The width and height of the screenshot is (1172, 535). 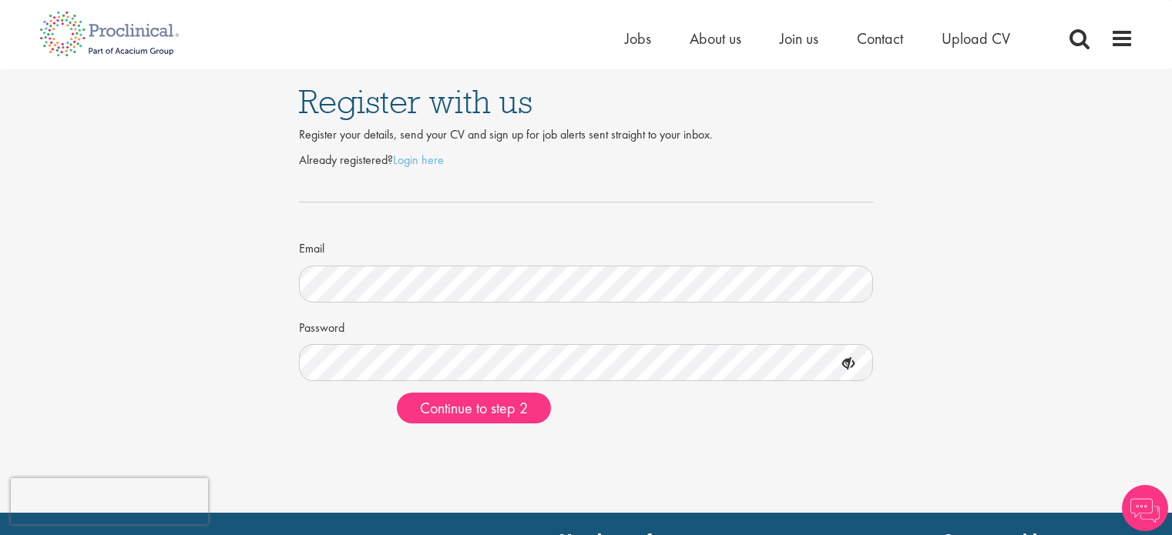 I want to click on label: Password, so click(x=321, y=326).